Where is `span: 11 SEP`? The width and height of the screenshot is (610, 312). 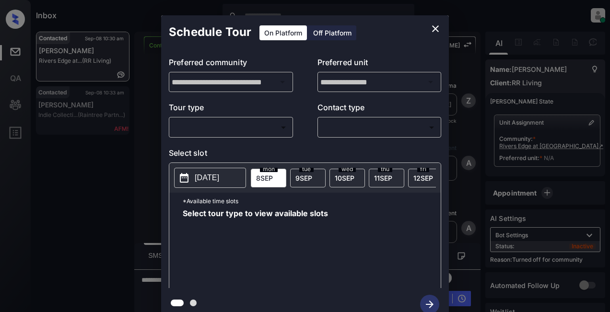
span: 11 SEP is located at coordinates (383, 178).